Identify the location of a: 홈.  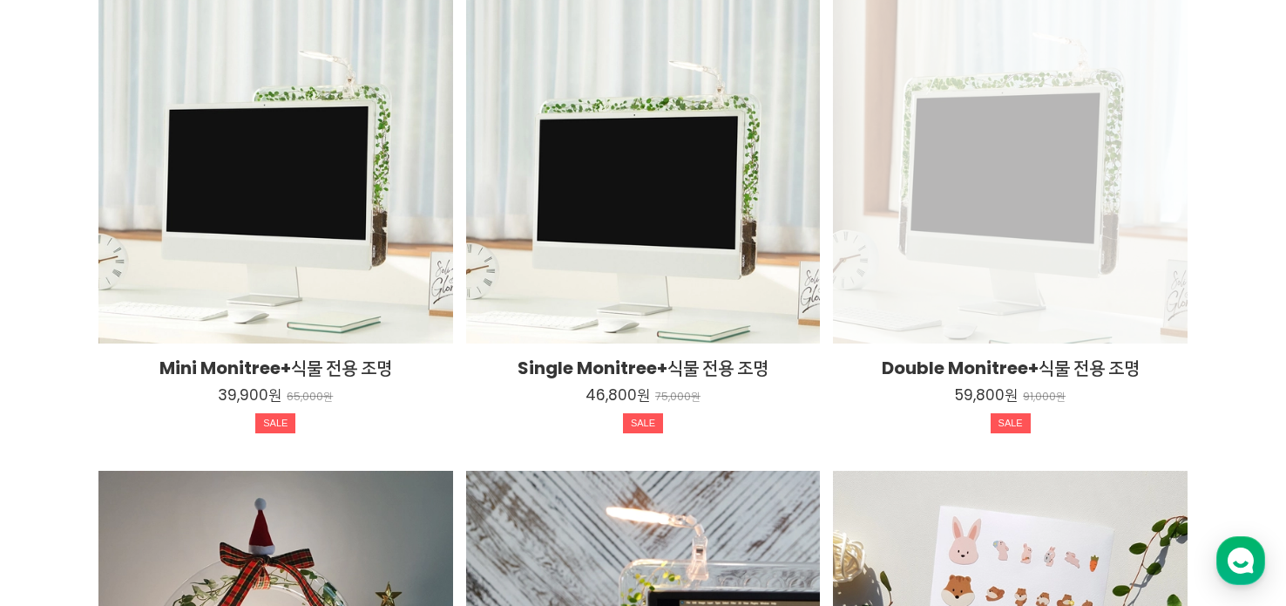
(60, 483).